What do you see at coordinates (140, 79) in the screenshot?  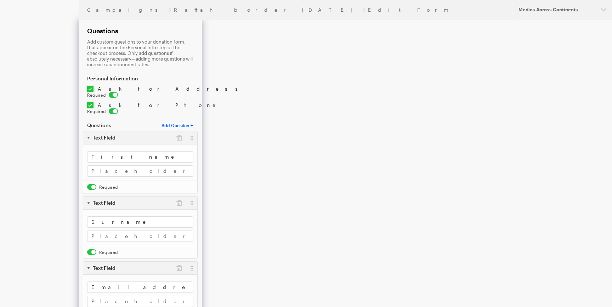 I see `label: Personal Information` at bounding box center [140, 79].